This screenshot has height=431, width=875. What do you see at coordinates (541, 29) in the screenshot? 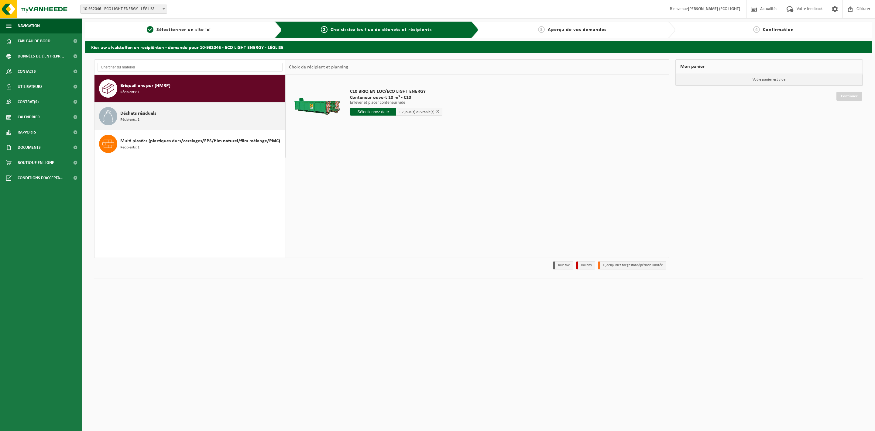
I see `span: 3` at bounding box center [541, 29].